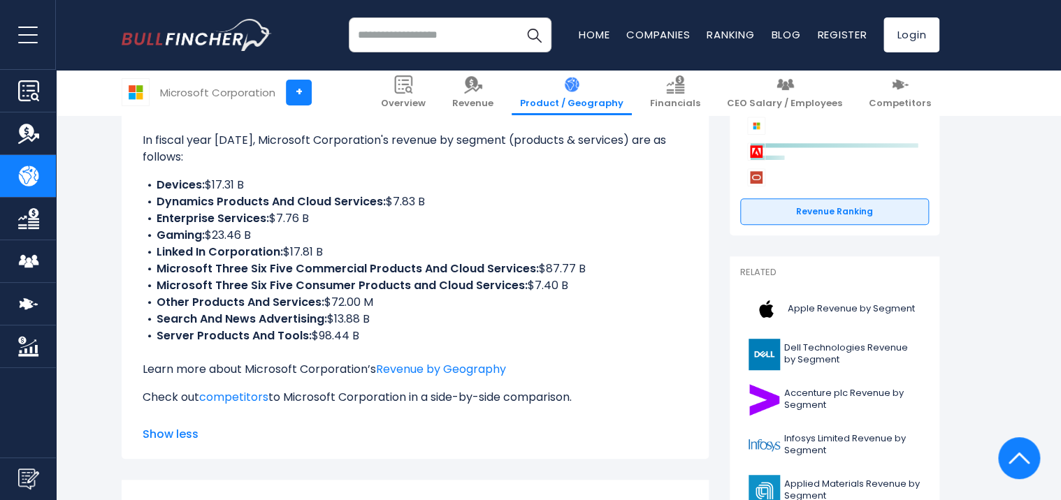  What do you see at coordinates (841, 34) in the screenshot?
I see `a: Register` at bounding box center [841, 34].